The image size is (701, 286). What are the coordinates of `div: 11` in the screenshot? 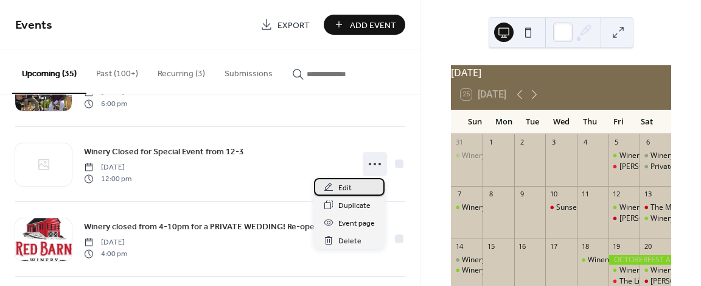 It's located at (585, 194).